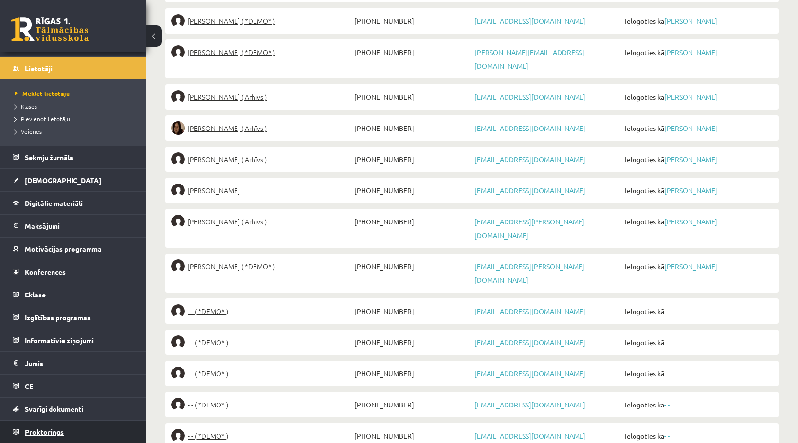 Image resolution: width=798 pixels, height=443 pixels. What do you see at coordinates (73, 294) in the screenshot?
I see `a: Eklase` at bounding box center [73, 294].